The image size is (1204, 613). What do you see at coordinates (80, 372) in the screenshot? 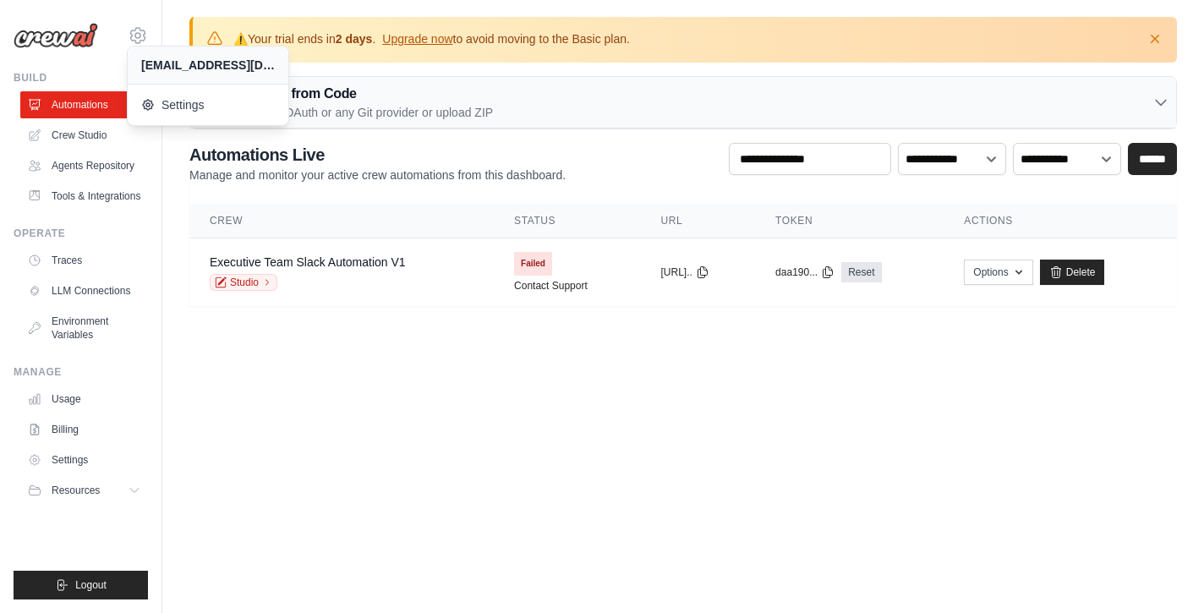
I see `div: Manage` at bounding box center [80, 372].